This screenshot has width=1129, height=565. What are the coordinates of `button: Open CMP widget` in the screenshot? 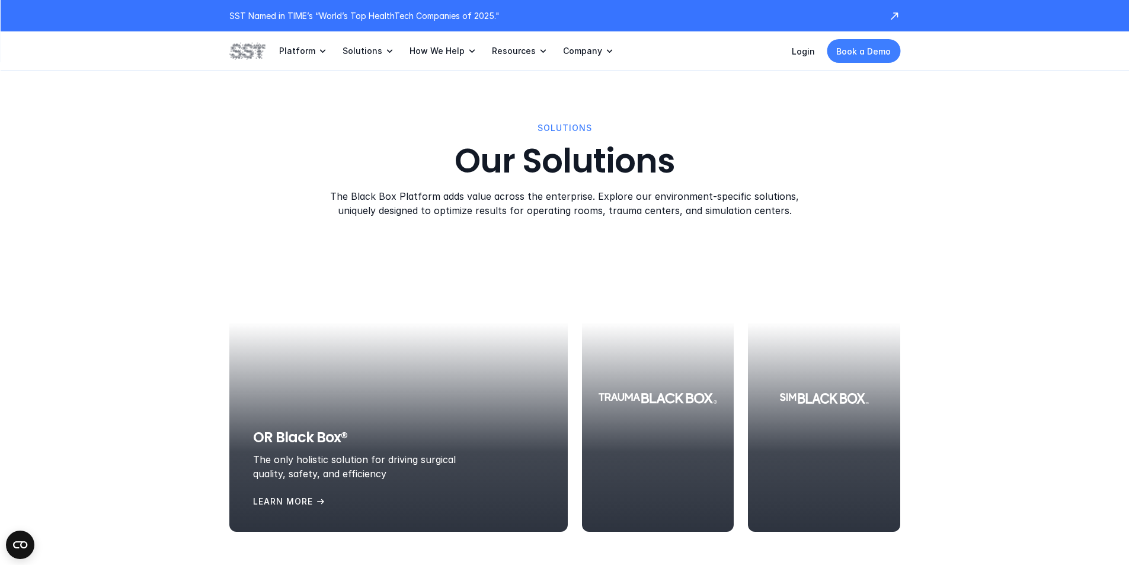 It's located at (20, 545).